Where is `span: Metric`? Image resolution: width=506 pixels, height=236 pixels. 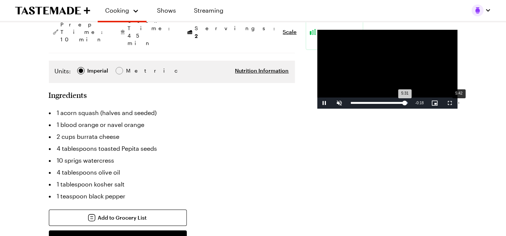 span: Metric is located at coordinates (134, 71).